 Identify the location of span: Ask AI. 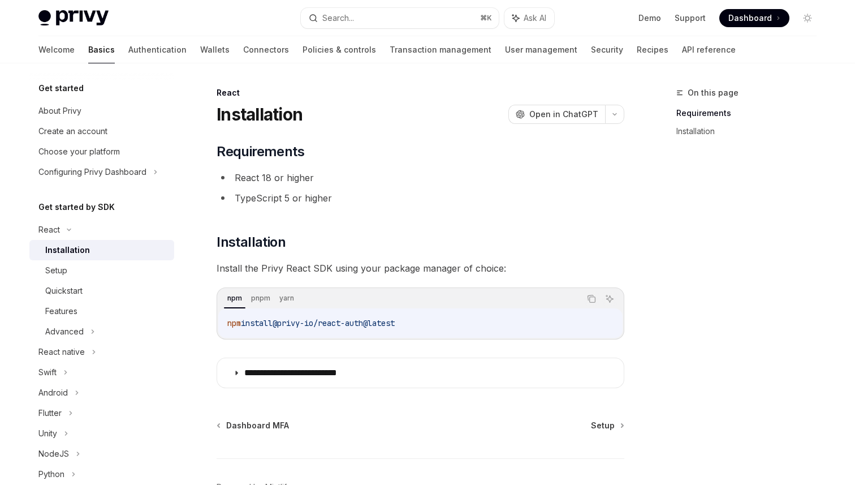
(535, 18).